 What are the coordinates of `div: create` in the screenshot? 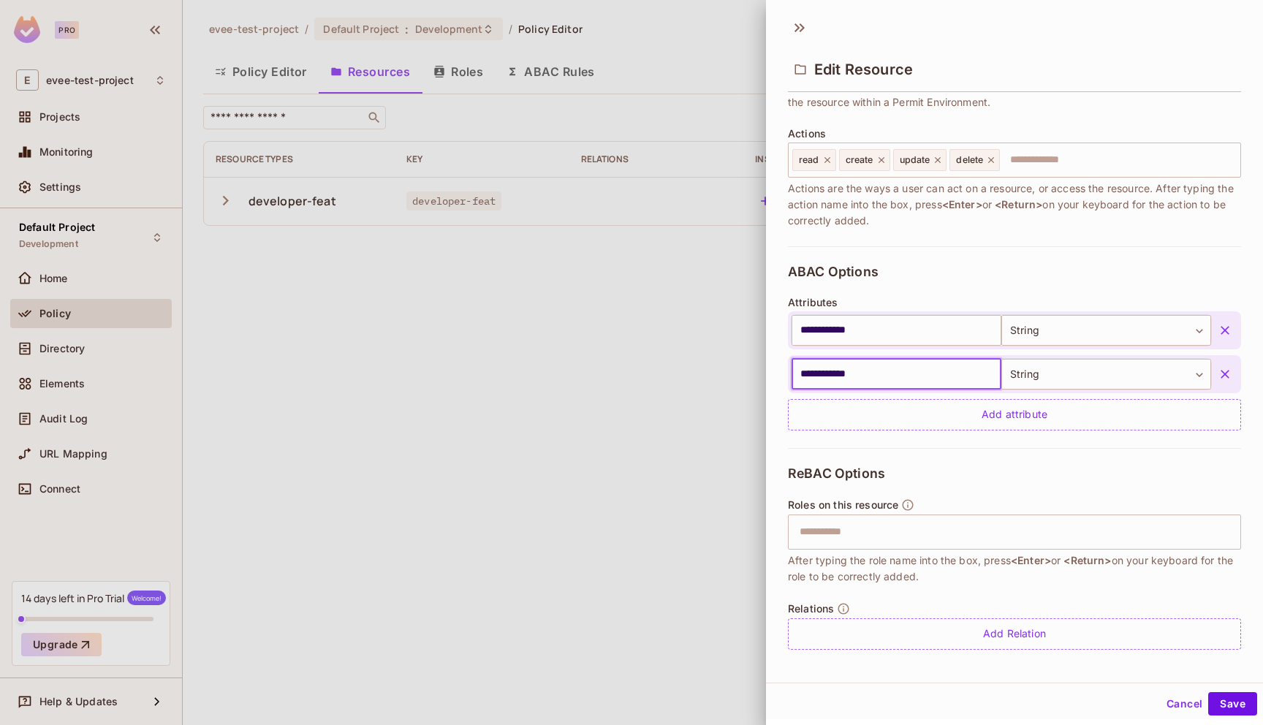 It's located at (865, 160).